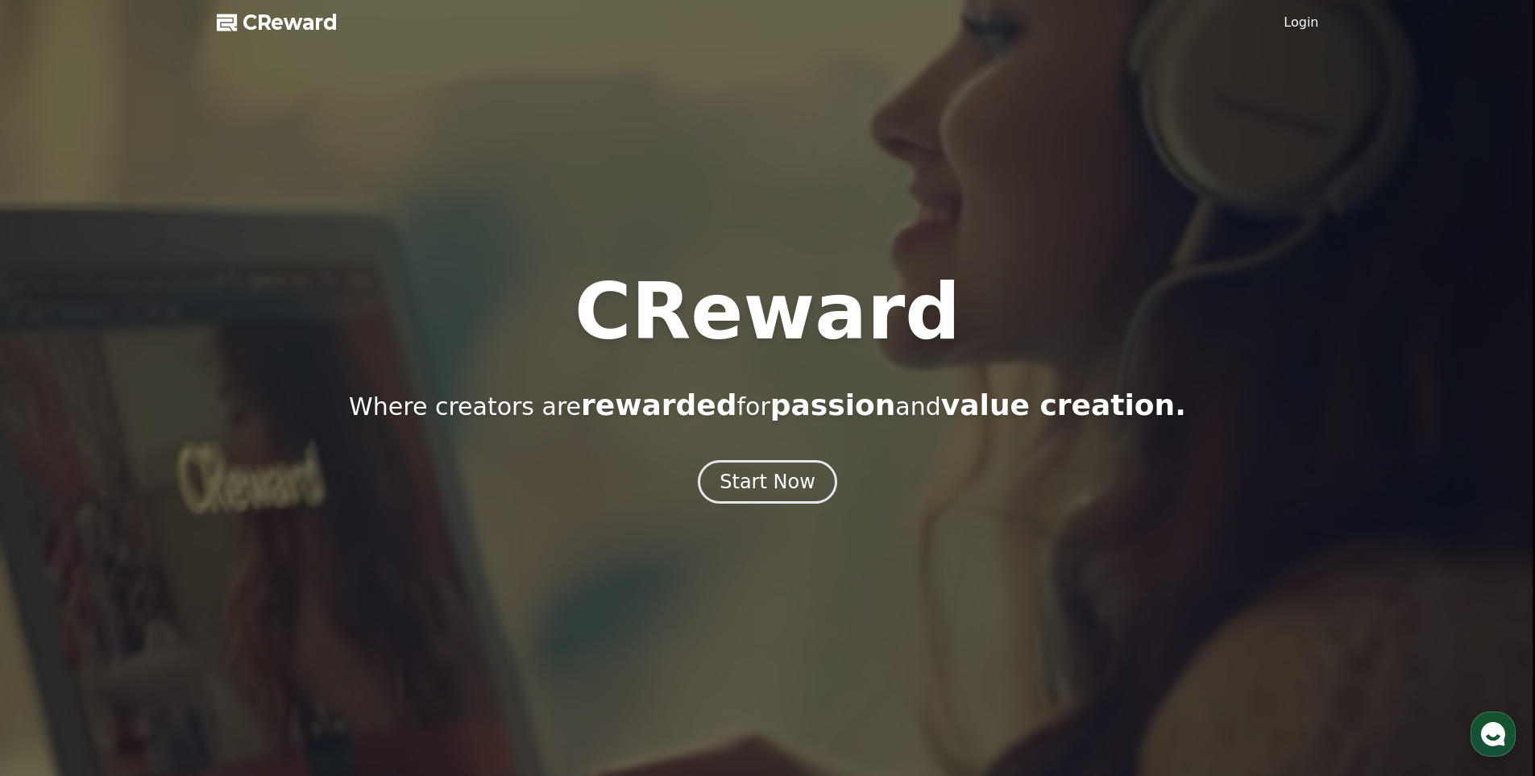  I want to click on button: Start Now, so click(767, 482).